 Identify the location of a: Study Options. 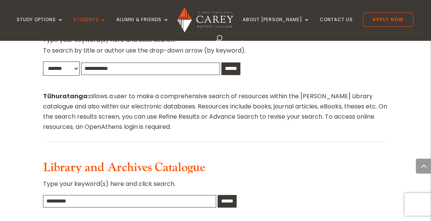
(40, 26).